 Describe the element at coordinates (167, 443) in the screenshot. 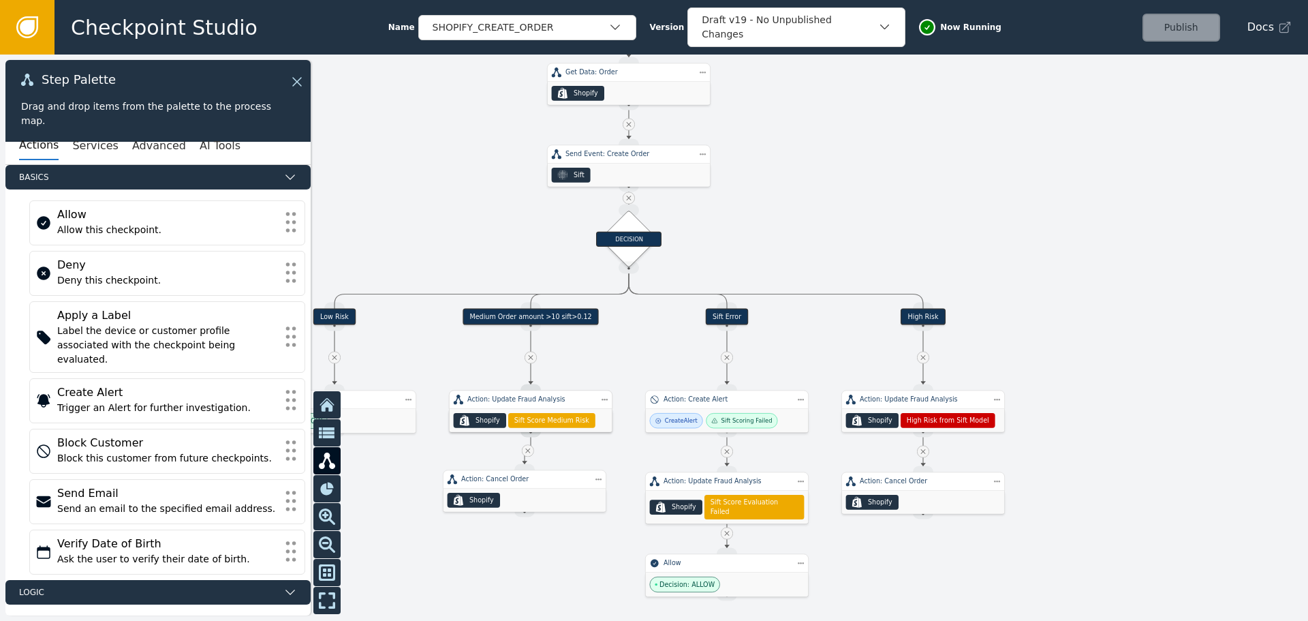

I see `div: Block Customer` at that location.